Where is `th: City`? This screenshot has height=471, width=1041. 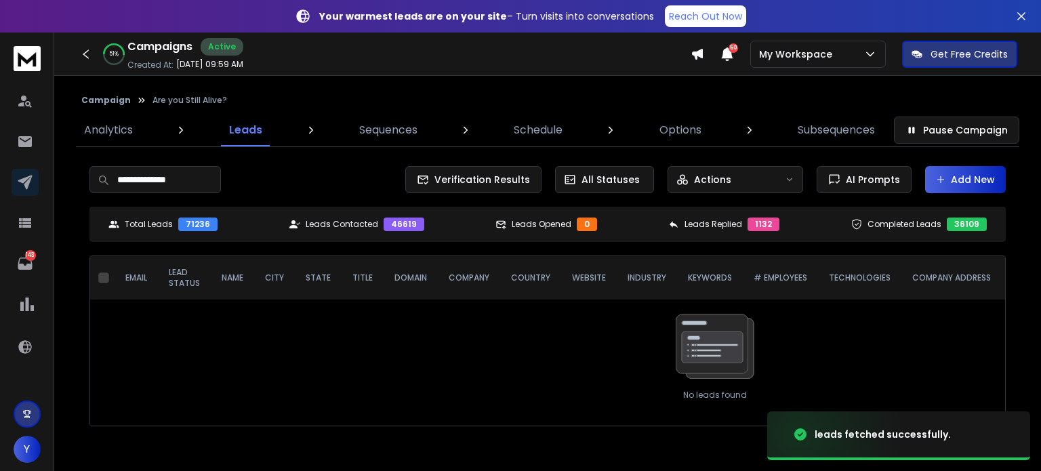
th: City is located at coordinates (274, 278).